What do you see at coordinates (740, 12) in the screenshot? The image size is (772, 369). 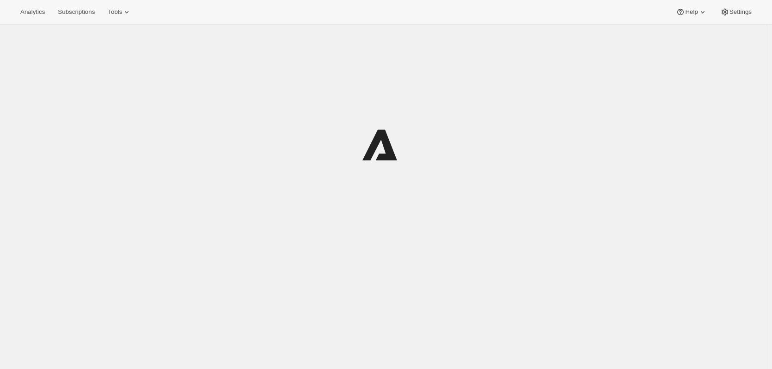 I see `span: Settings` at bounding box center [740, 12].